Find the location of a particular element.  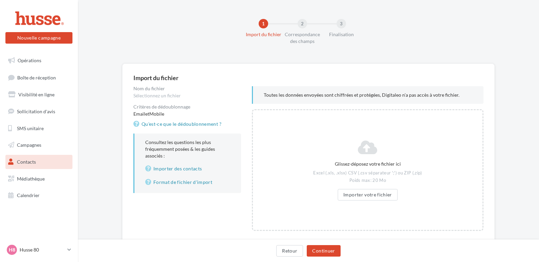

a: Calendrier is located at coordinates (39, 196).